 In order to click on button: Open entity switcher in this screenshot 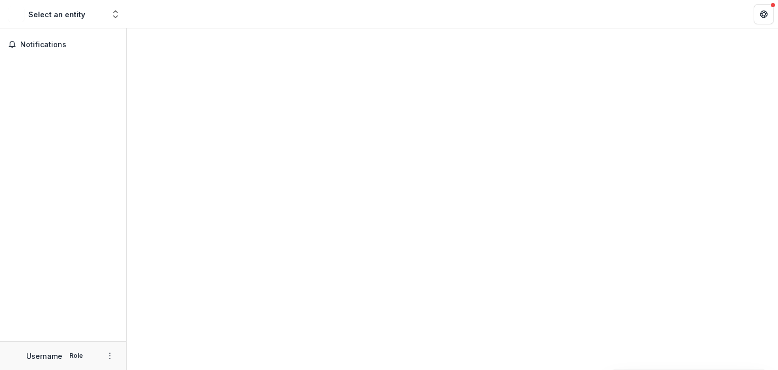, I will do `click(116, 14)`.